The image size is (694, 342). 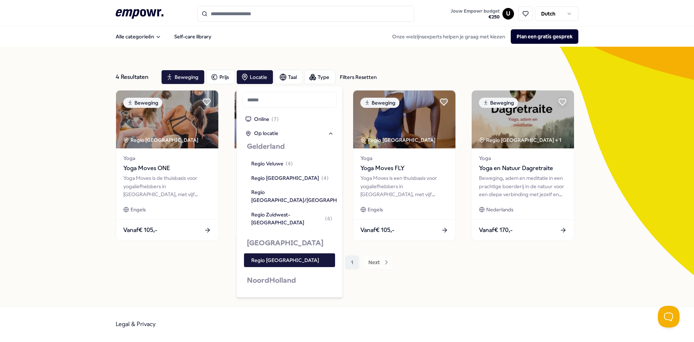 I want to click on button: Beweging, so click(x=183, y=77).